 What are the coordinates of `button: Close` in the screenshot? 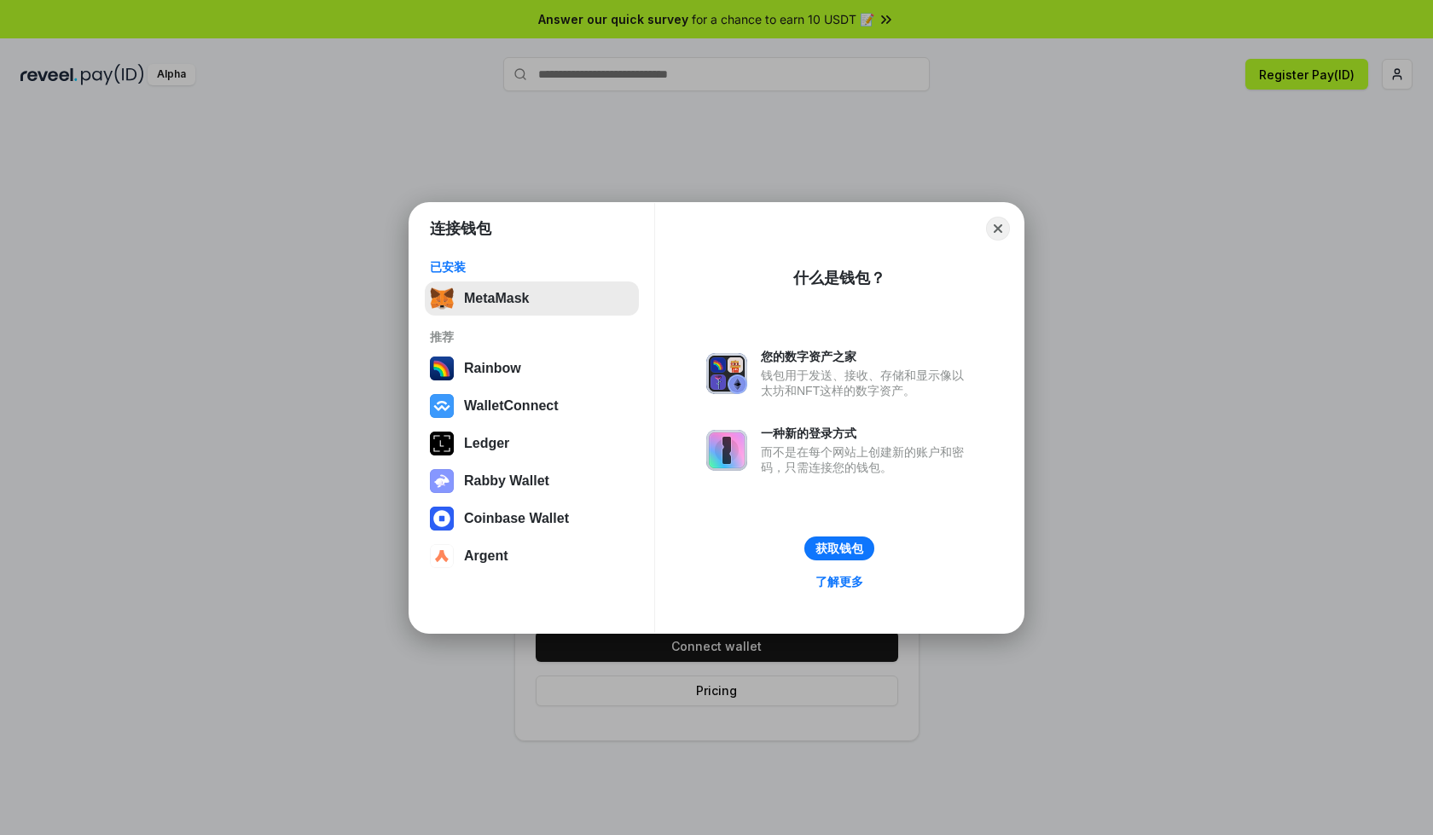 It's located at (998, 229).